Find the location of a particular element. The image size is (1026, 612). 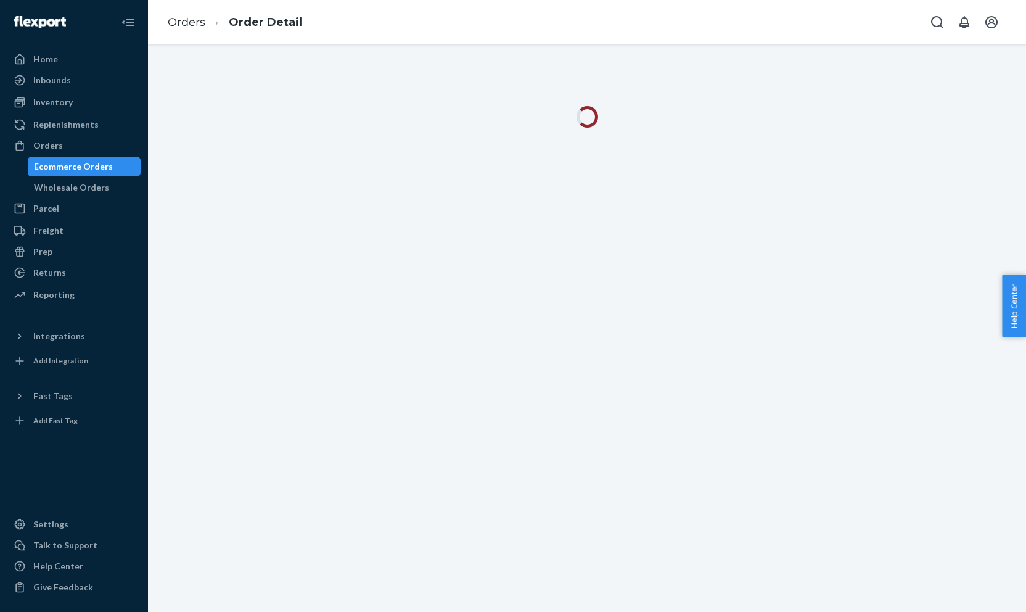

button: Fast Tags is located at coordinates (74, 396).